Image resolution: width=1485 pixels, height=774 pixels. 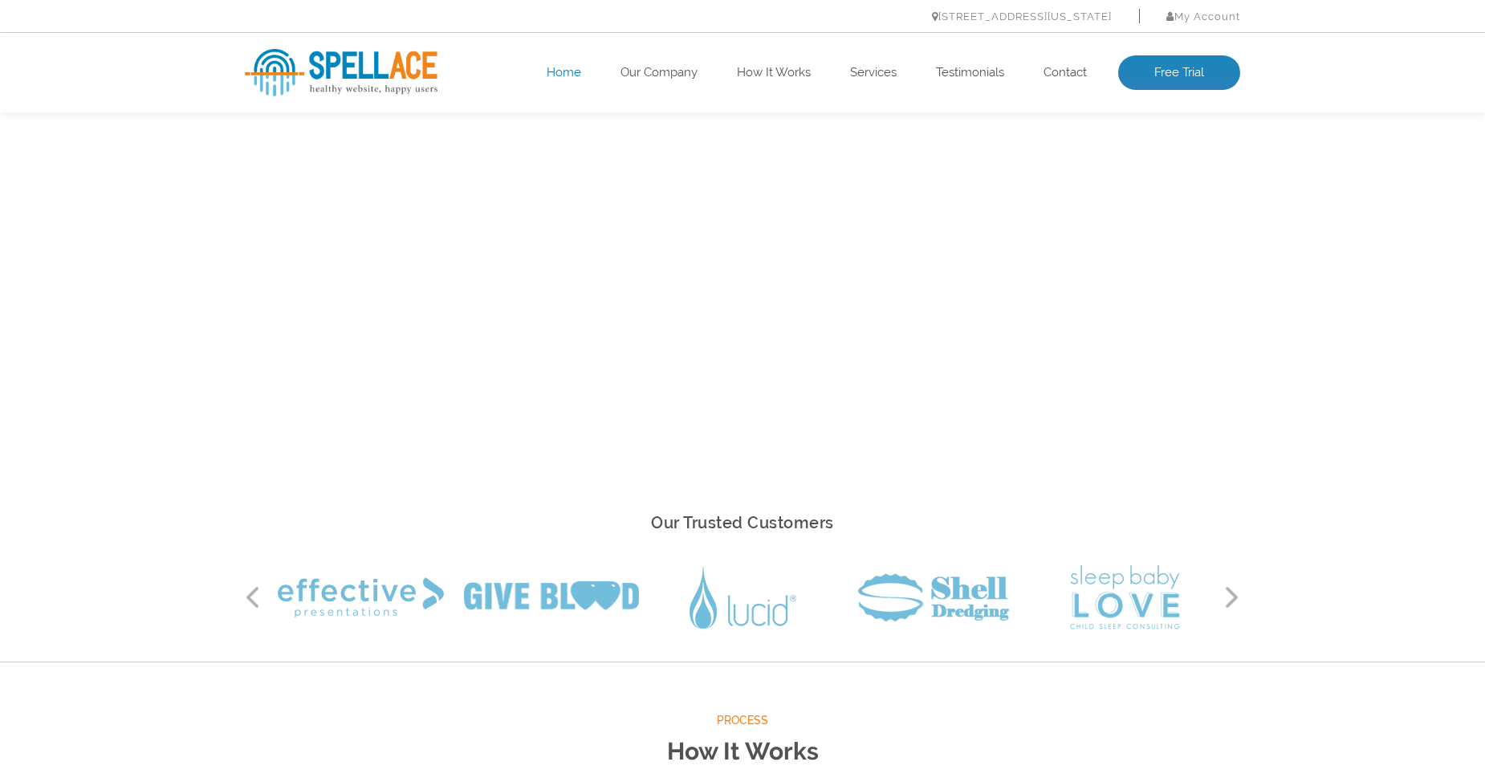 I want to click on button: Previous, so click(x=253, y=597).